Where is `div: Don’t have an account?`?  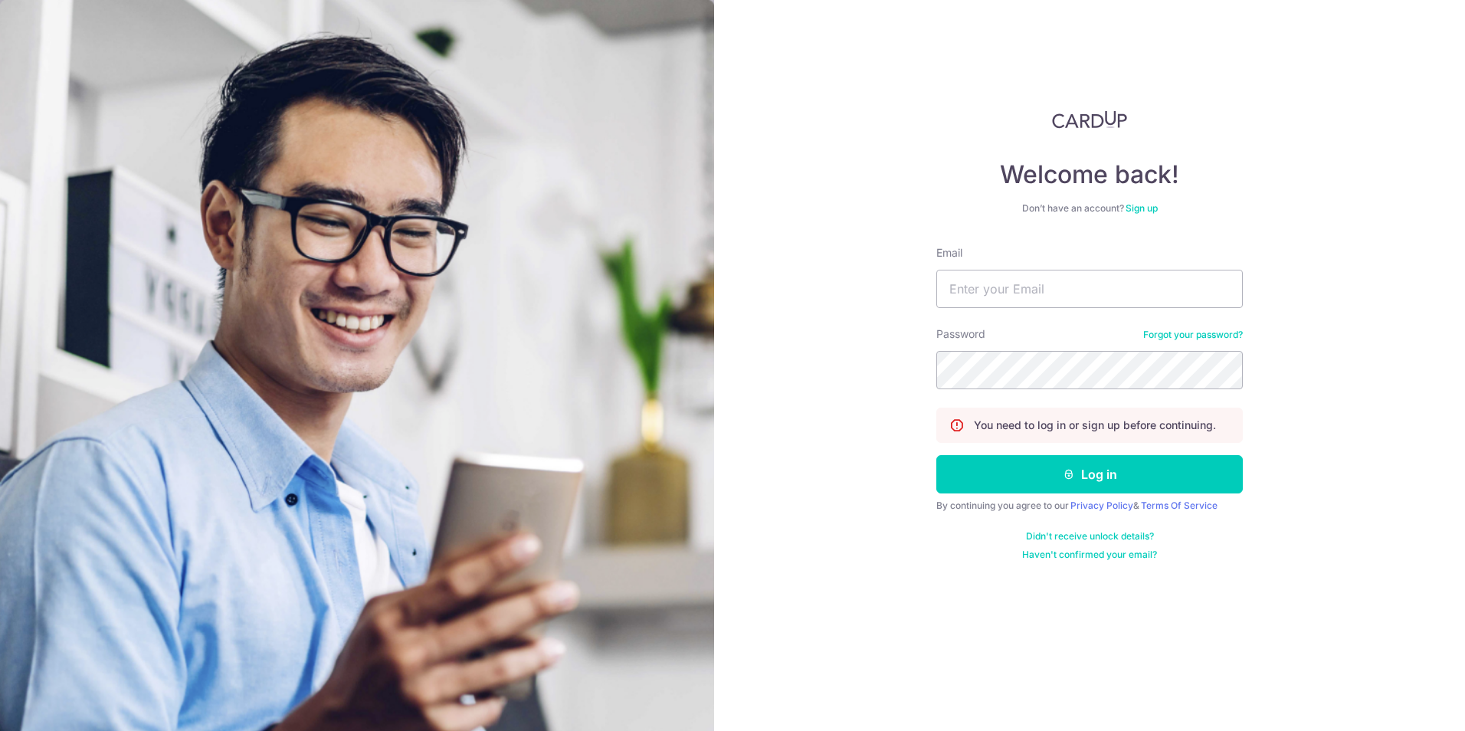
div: Don’t have an account? is located at coordinates (1090, 208).